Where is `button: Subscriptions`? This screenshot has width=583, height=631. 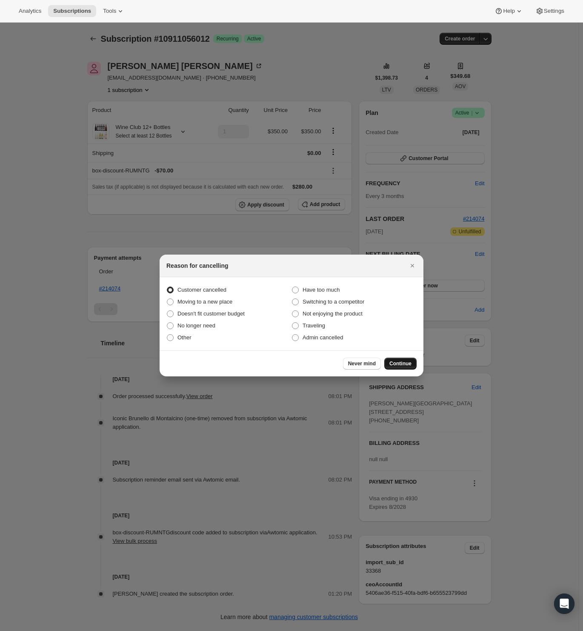 button: Subscriptions is located at coordinates (72, 11).